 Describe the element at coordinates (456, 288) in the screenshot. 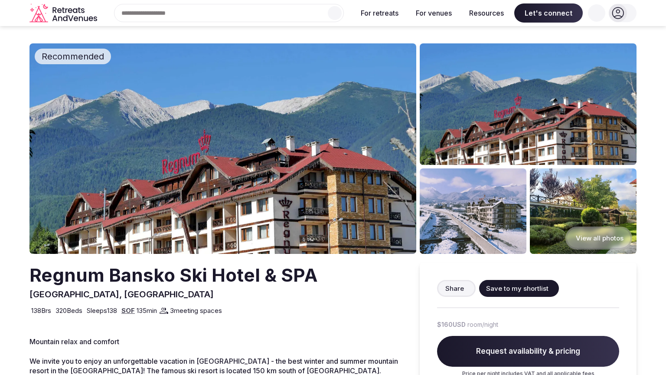

I see `button: Share` at that location.